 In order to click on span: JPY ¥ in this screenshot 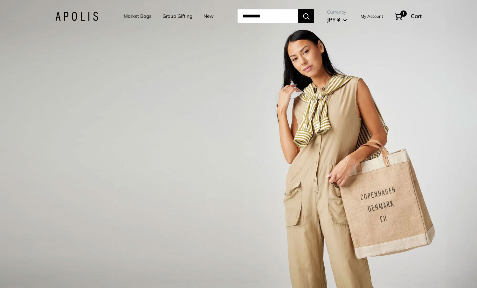, I will do `click(333, 19)`.